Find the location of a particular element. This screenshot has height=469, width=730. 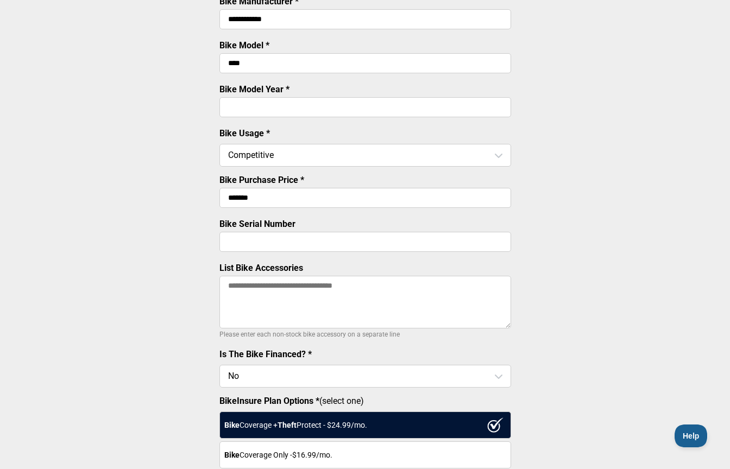

div: Coverage Only - $16.99 /mo. is located at coordinates (365, 455).